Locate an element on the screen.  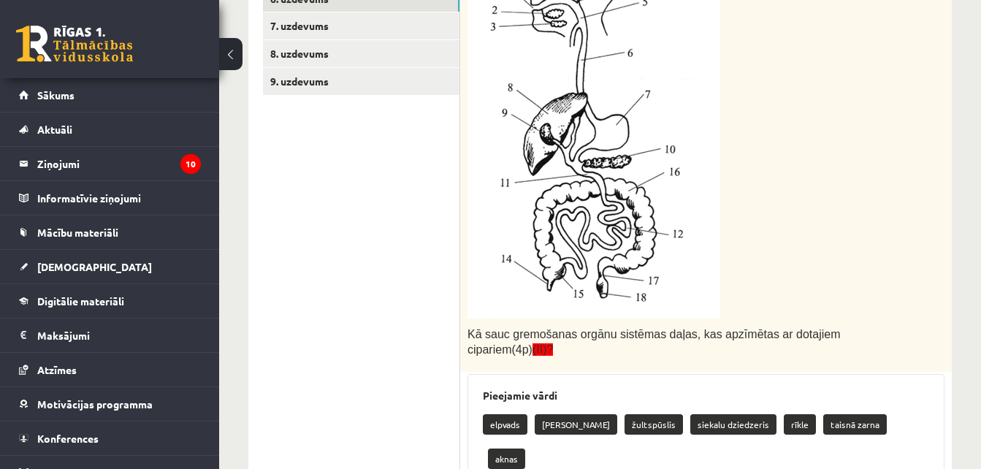
span: Kā sauc gremošanas orgānu sistēmas daļas, kas apzīmētas ar dotajiem cipariem(4p) is located at coordinates (654, 342).